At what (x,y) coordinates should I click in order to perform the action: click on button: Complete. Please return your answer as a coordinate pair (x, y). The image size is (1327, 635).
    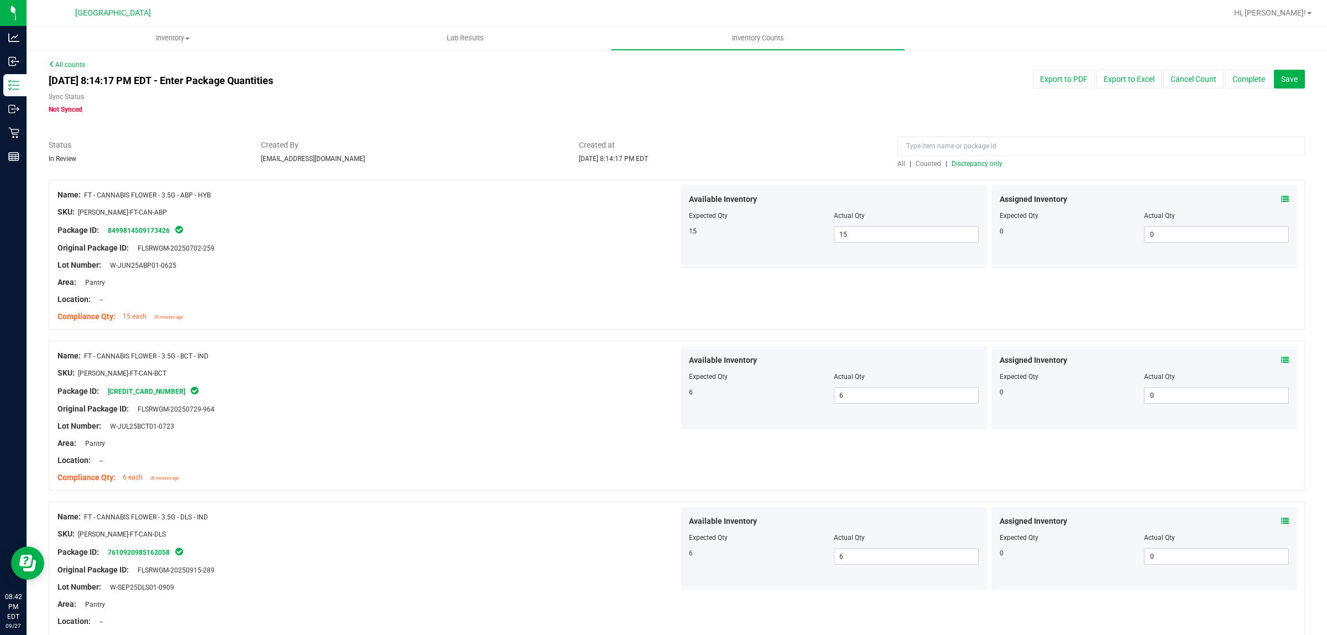
    Looking at the image, I should click on (1249, 79).